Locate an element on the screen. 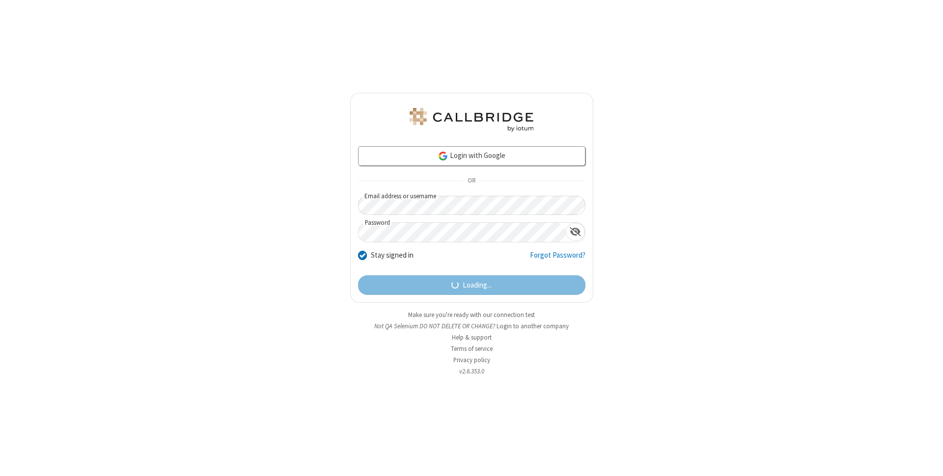 Image resolution: width=943 pixels, height=476 pixels. a: Terms of service is located at coordinates (472, 349).